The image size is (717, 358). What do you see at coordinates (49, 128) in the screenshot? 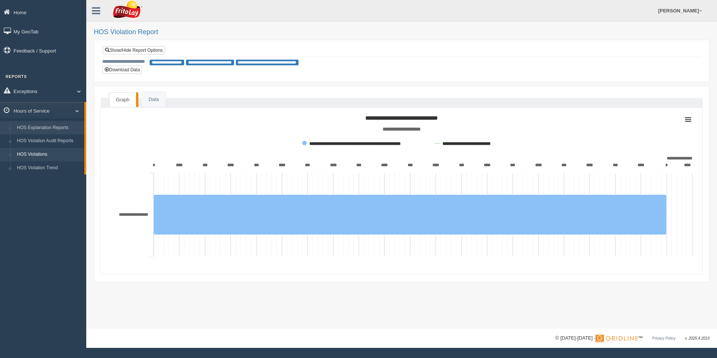
I see `a: HOS Explanation Reports` at bounding box center [49, 128].